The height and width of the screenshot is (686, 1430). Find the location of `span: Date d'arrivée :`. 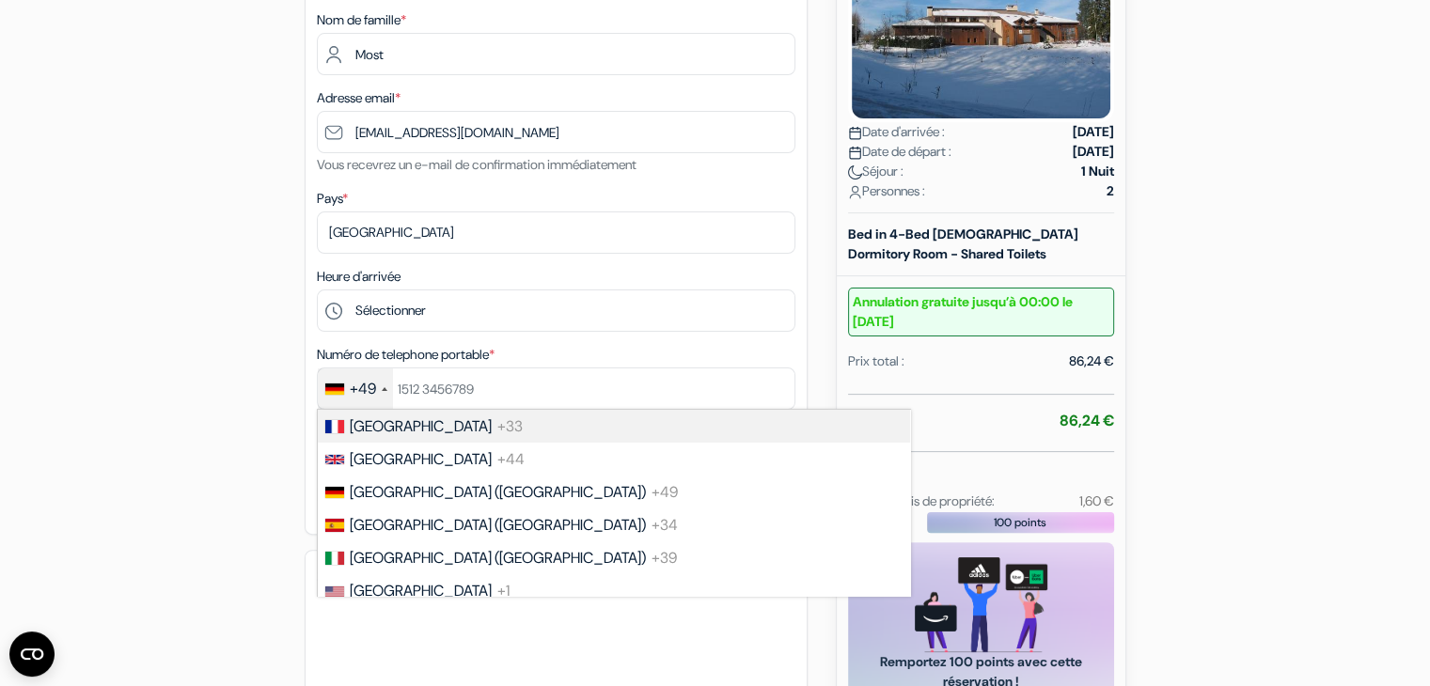

span: Date d'arrivée : is located at coordinates (896, 132).